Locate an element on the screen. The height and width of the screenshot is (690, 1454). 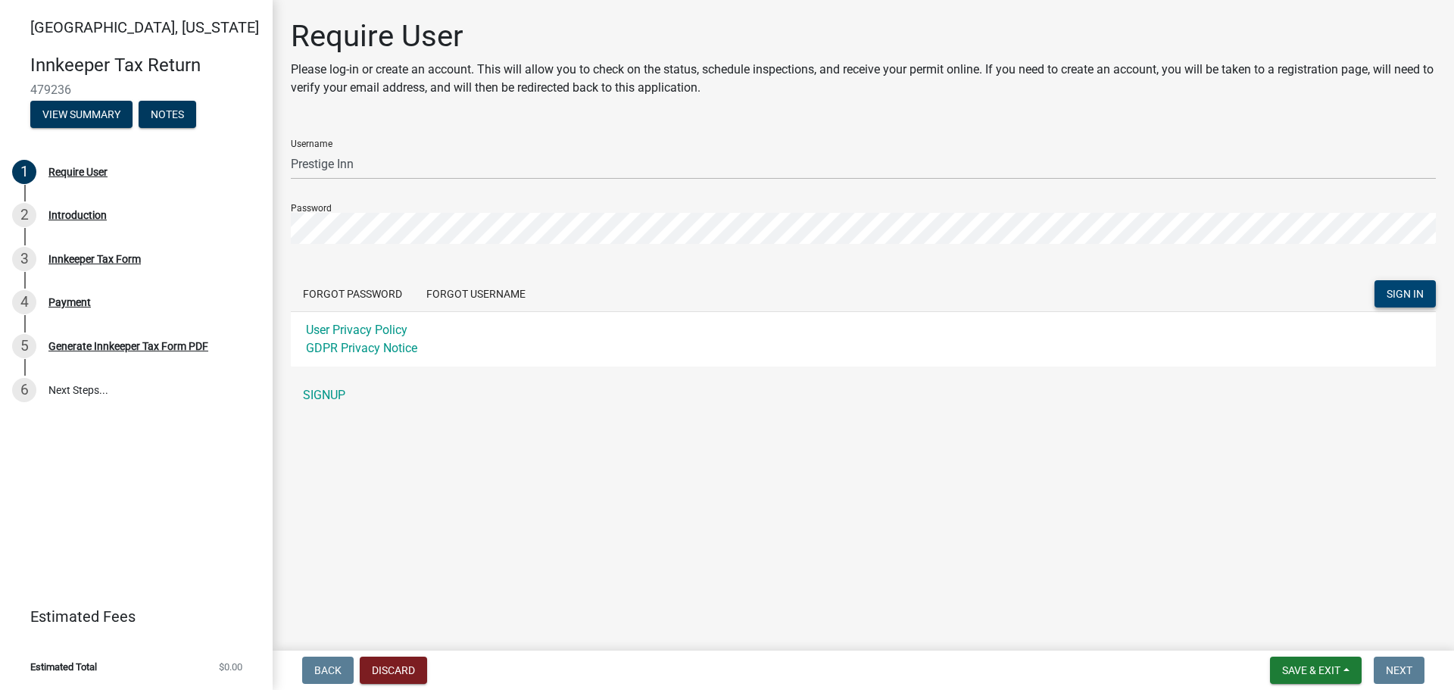
wm-modal-confirm: Notes is located at coordinates (167, 115).